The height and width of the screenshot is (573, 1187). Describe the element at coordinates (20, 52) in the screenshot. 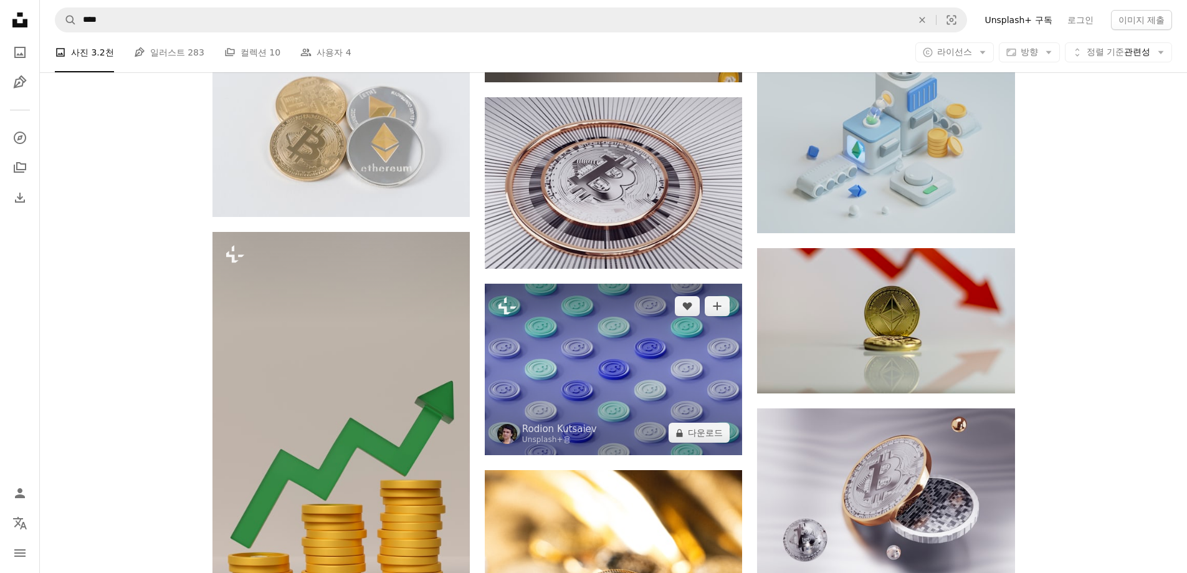

I see `a: 사진` at that location.